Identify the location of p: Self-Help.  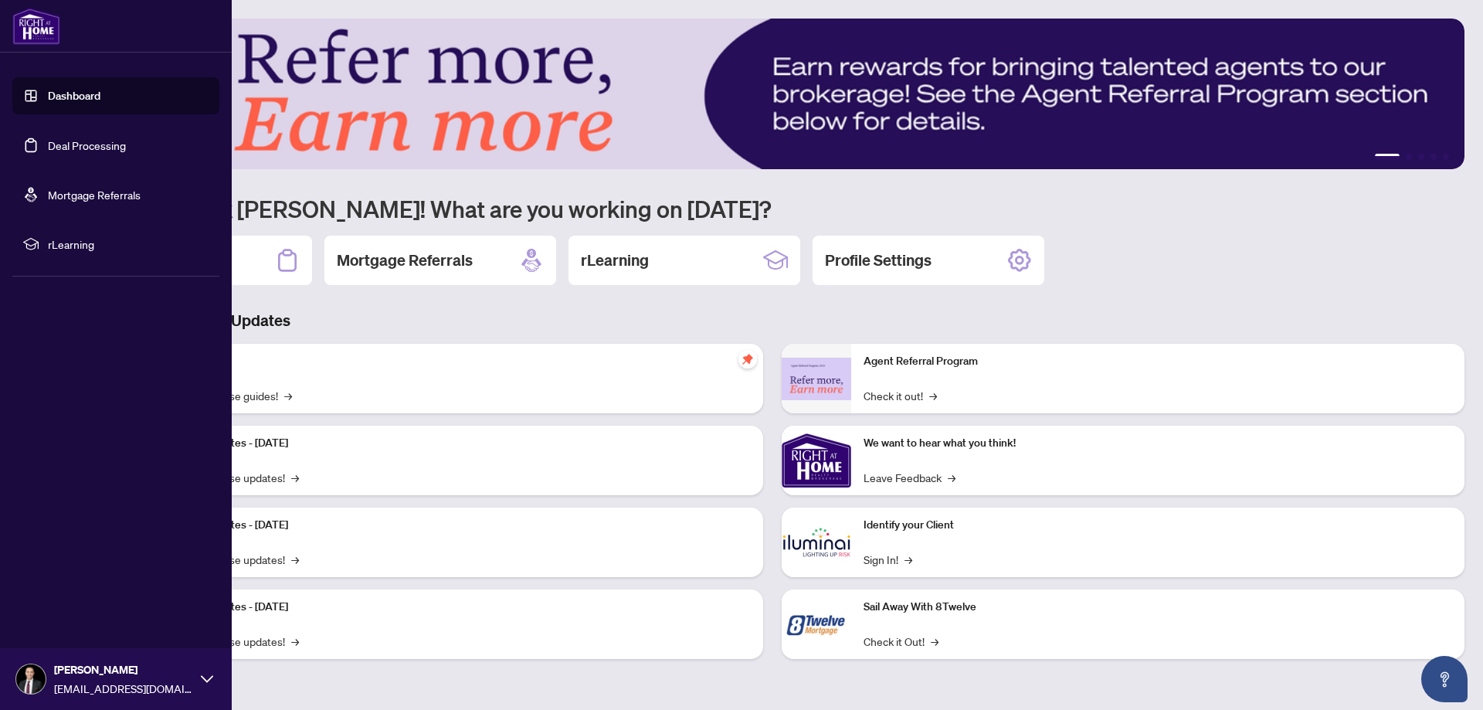
(457, 362).